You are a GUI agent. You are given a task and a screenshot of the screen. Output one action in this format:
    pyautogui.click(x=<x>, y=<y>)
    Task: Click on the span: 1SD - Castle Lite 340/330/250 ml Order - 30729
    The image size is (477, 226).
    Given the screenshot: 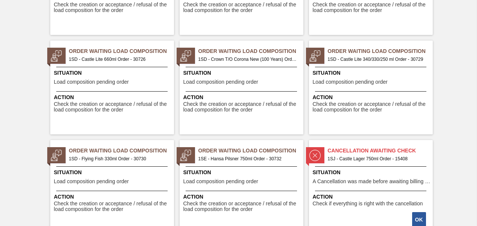 What is the action you would take?
    pyautogui.click(x=377, y=59)
    